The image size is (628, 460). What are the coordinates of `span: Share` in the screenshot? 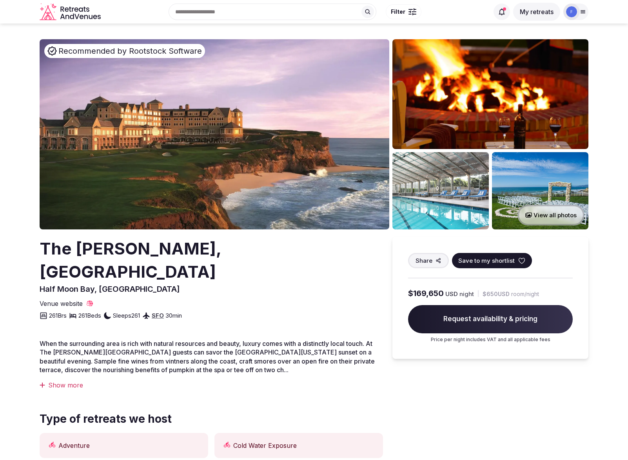 It's located at (424, 260).